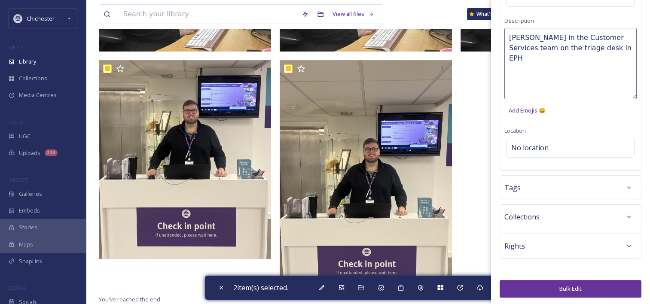 The height and width of the screenshot is (304, 650). What do you see at coordinates (16, 47) in the screenshot?
I see `span: MEDIA` at bounding box center [16, 47].